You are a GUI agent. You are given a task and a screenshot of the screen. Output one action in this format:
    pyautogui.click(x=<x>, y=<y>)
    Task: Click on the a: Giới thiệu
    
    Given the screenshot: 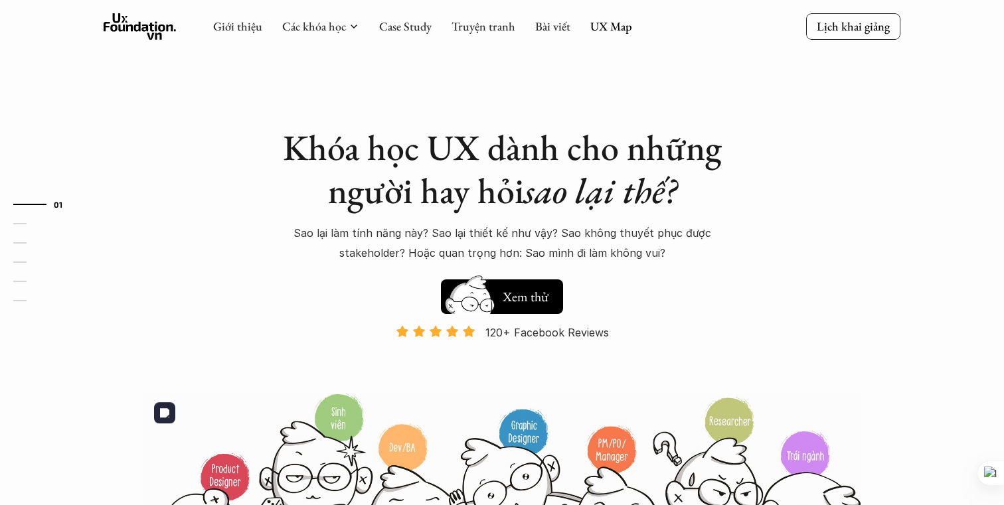 What is the action you would take?
    pyautogui.click(x=238, y=26)
    